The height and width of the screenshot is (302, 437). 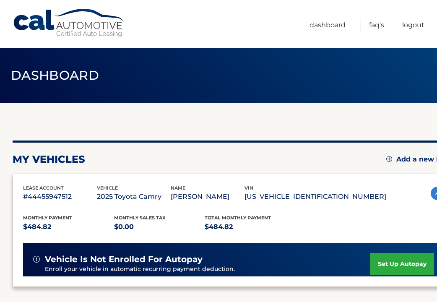 I want to click on a: Dashboard, so click(x=328, y=25).